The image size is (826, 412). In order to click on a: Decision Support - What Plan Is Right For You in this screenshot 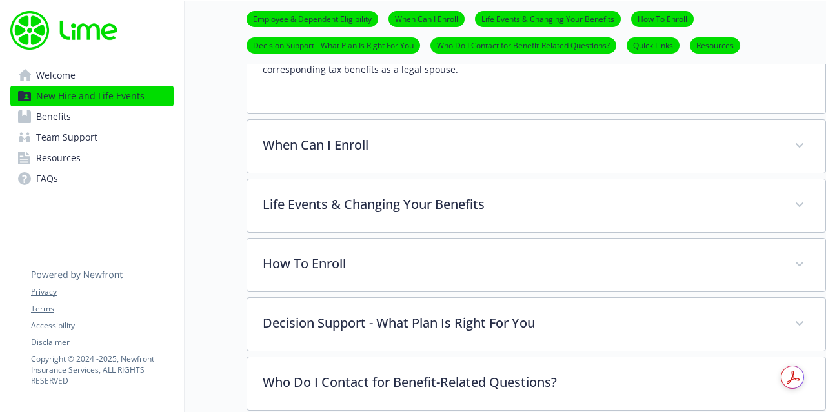, I will do `click(333, 45)`.